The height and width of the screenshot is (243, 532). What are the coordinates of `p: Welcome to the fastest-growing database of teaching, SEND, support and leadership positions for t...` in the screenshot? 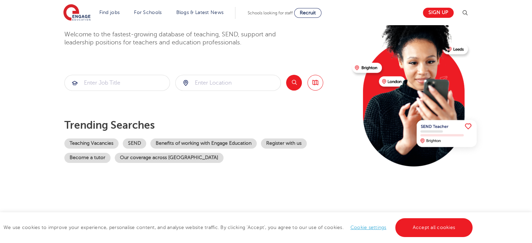 It's located at (180, 39).